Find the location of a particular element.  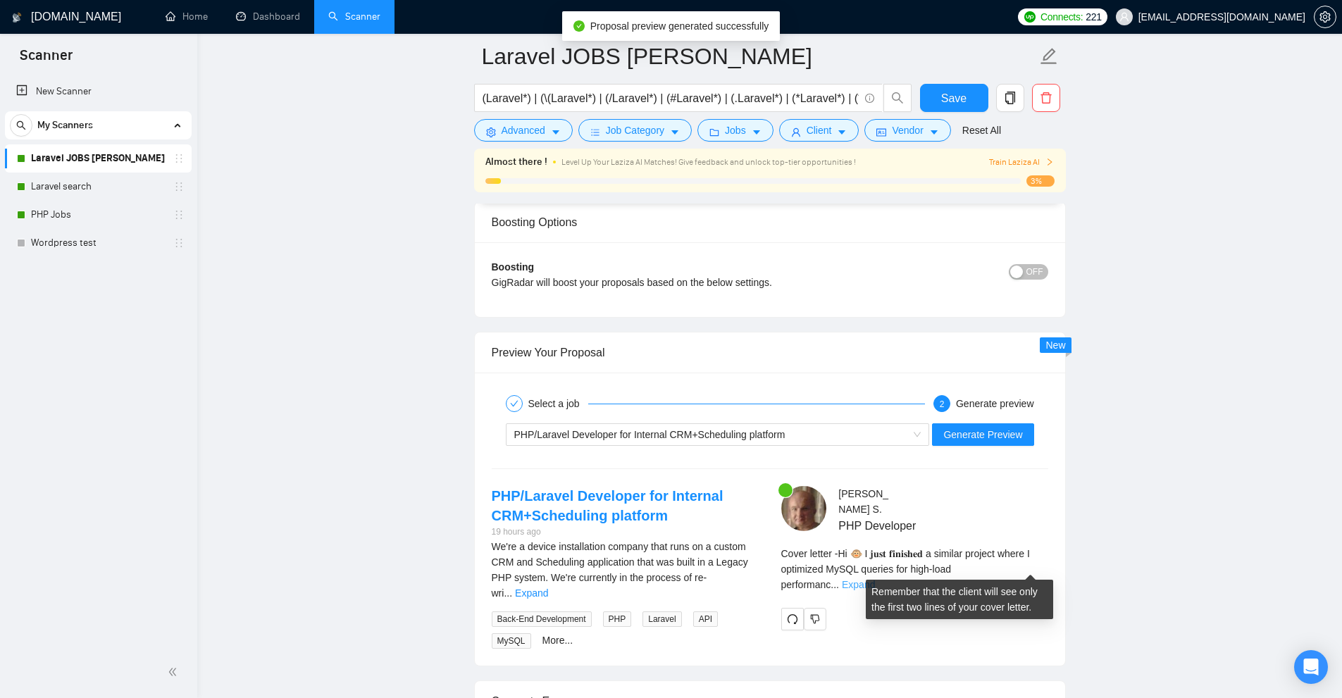

span: Proposal preview generated successfully is located at coordinates (680, 26).